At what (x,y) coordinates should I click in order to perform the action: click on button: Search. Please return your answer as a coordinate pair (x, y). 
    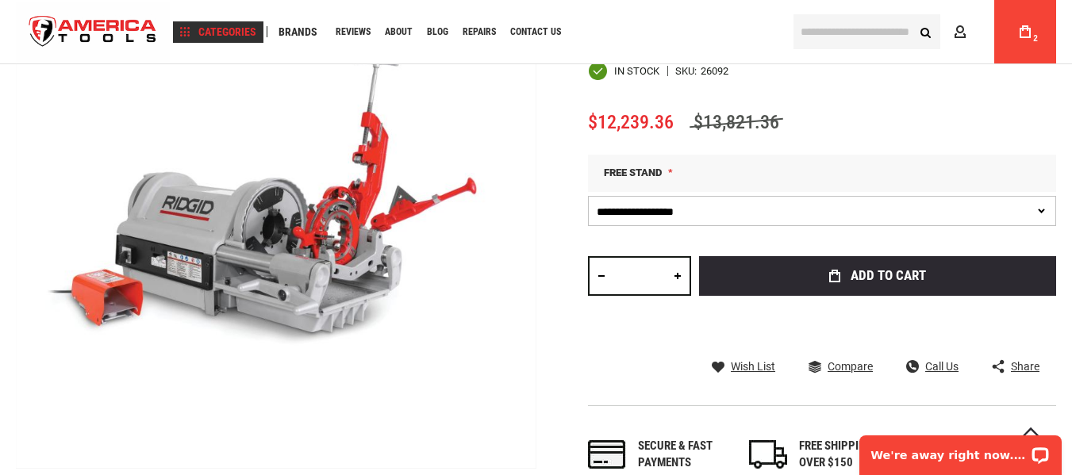
    Looking at the image, I should click on (925, 32).